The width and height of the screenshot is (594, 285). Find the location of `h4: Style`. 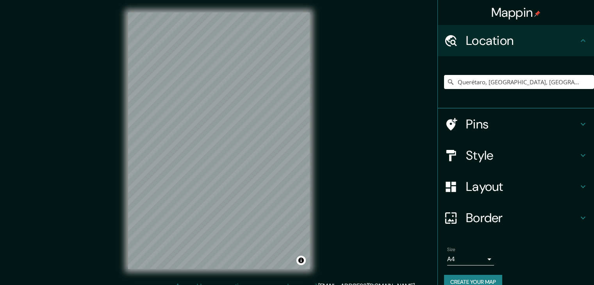

h4: Style is located at coordinates (523, 156).